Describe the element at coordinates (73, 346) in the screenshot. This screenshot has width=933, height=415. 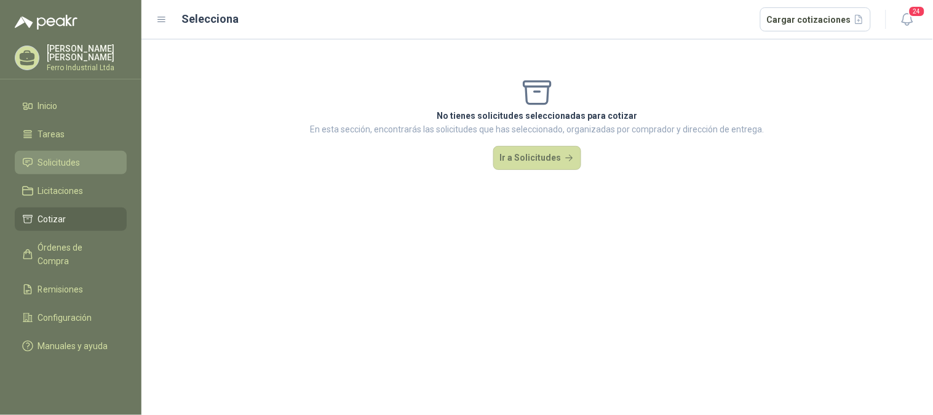
I see `span: Manuales y ayuda` at that location.